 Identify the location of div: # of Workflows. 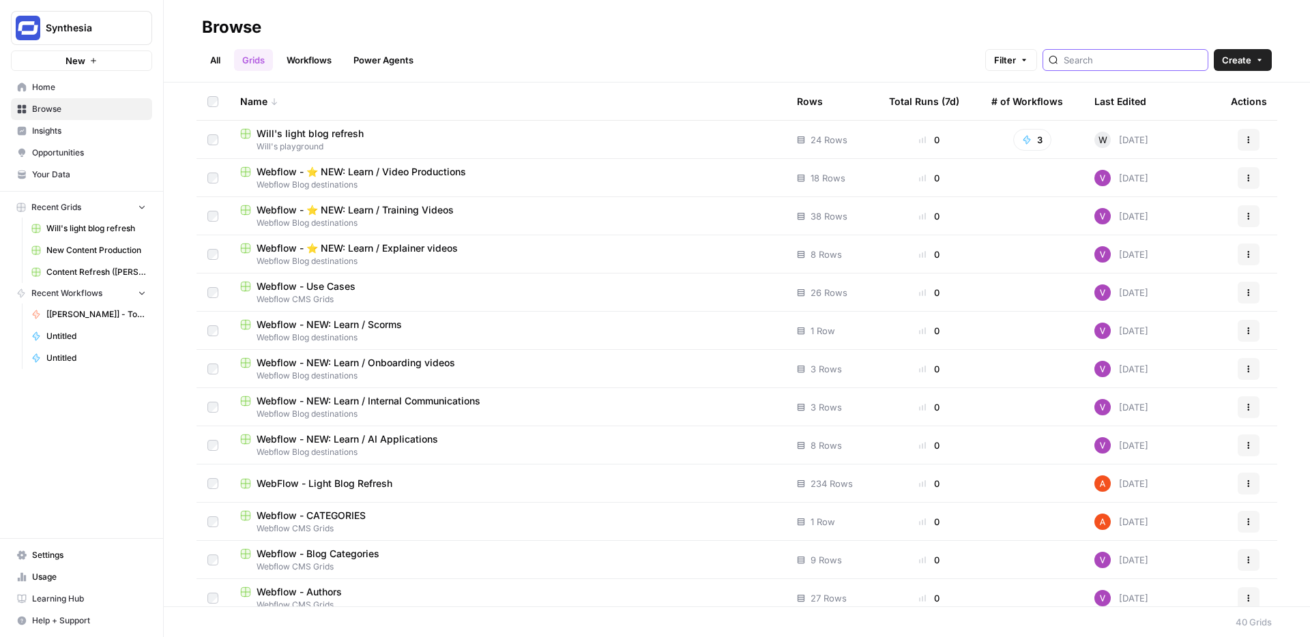
(1027, 101).